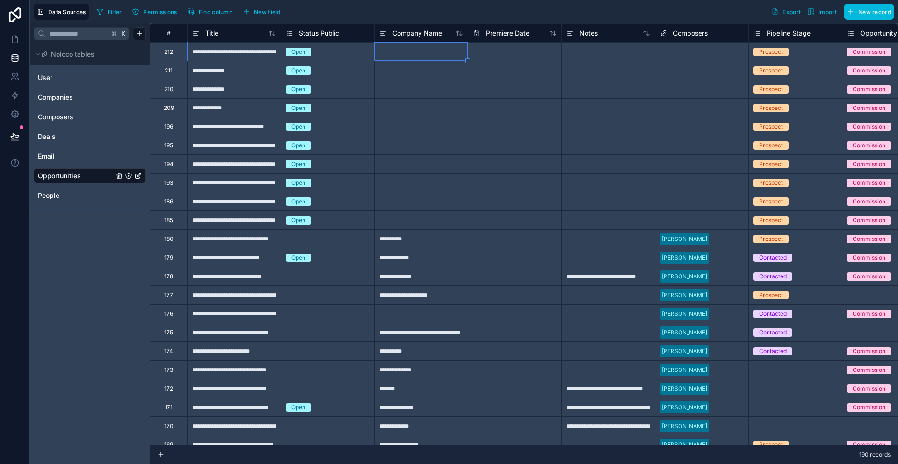 The image size is (898, 464). Describe the element at coordinates (76, 137) in the screenshot. I see `a: Deals` at that location.